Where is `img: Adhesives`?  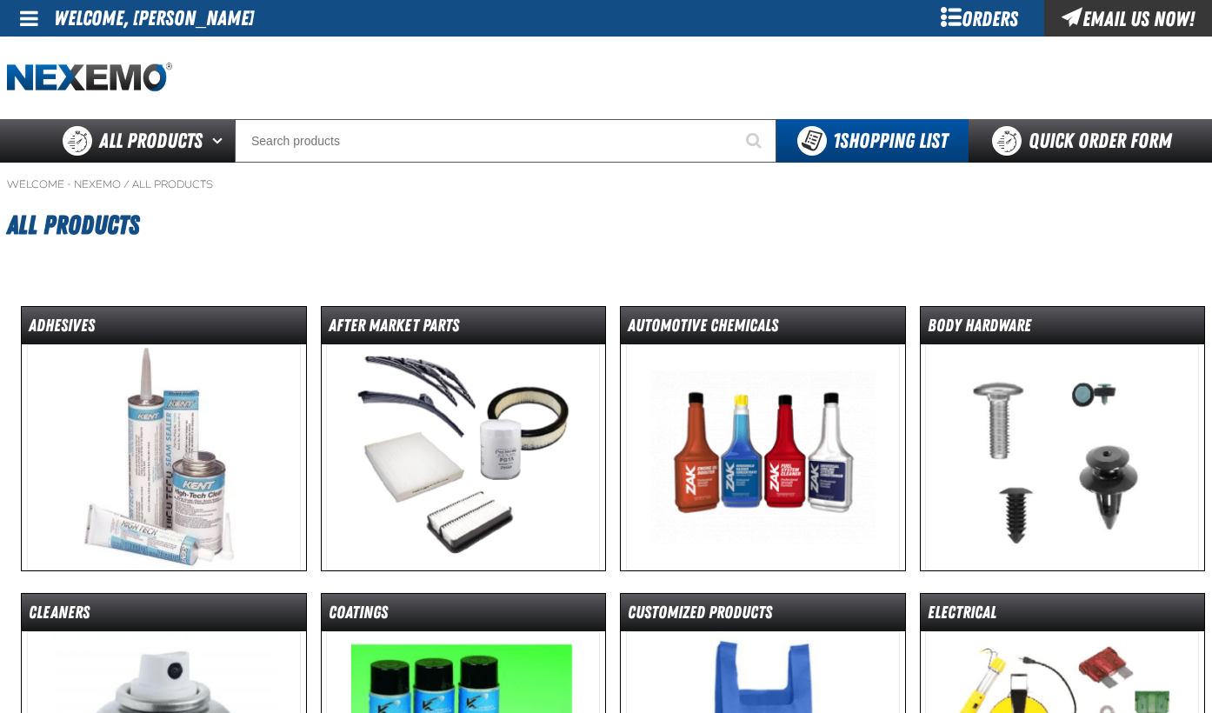 img: Adhesives is located at coordinates (164, 457).